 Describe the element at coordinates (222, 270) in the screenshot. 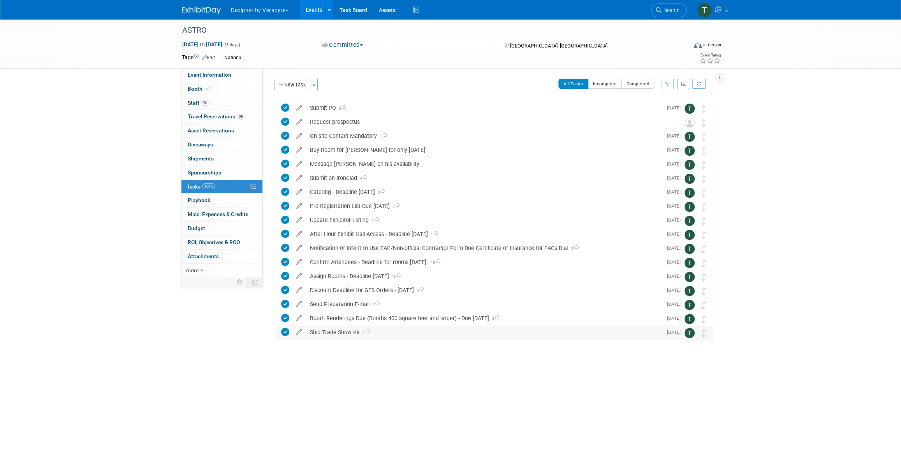

I see `a: more` at that location.